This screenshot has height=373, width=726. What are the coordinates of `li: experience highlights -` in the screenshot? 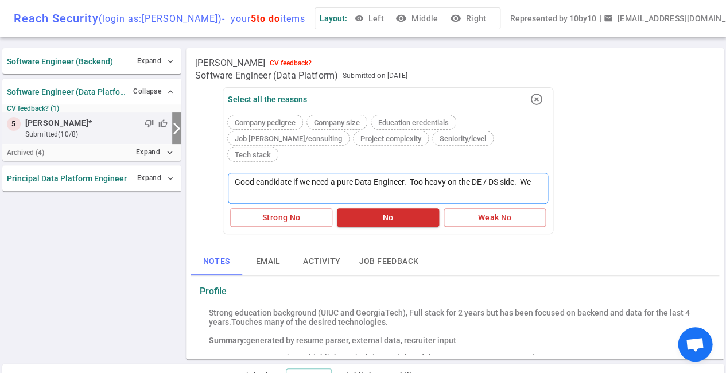 It's located at (466, 357).